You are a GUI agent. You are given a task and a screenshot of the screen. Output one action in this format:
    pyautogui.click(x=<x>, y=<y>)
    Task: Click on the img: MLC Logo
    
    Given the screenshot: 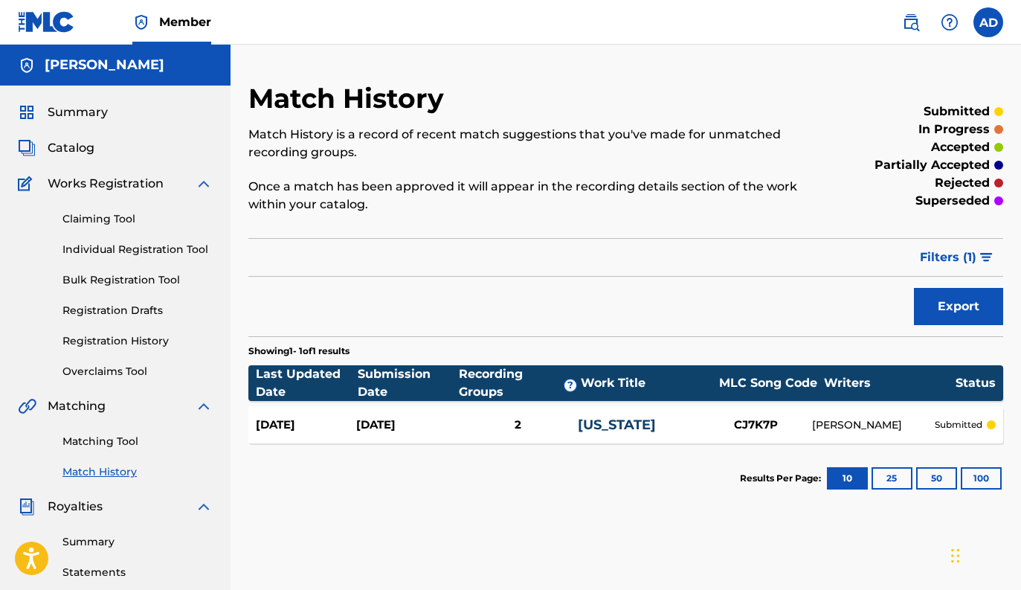 What is the action you would take?
    pyautogui.click(x=46, y=22)
    